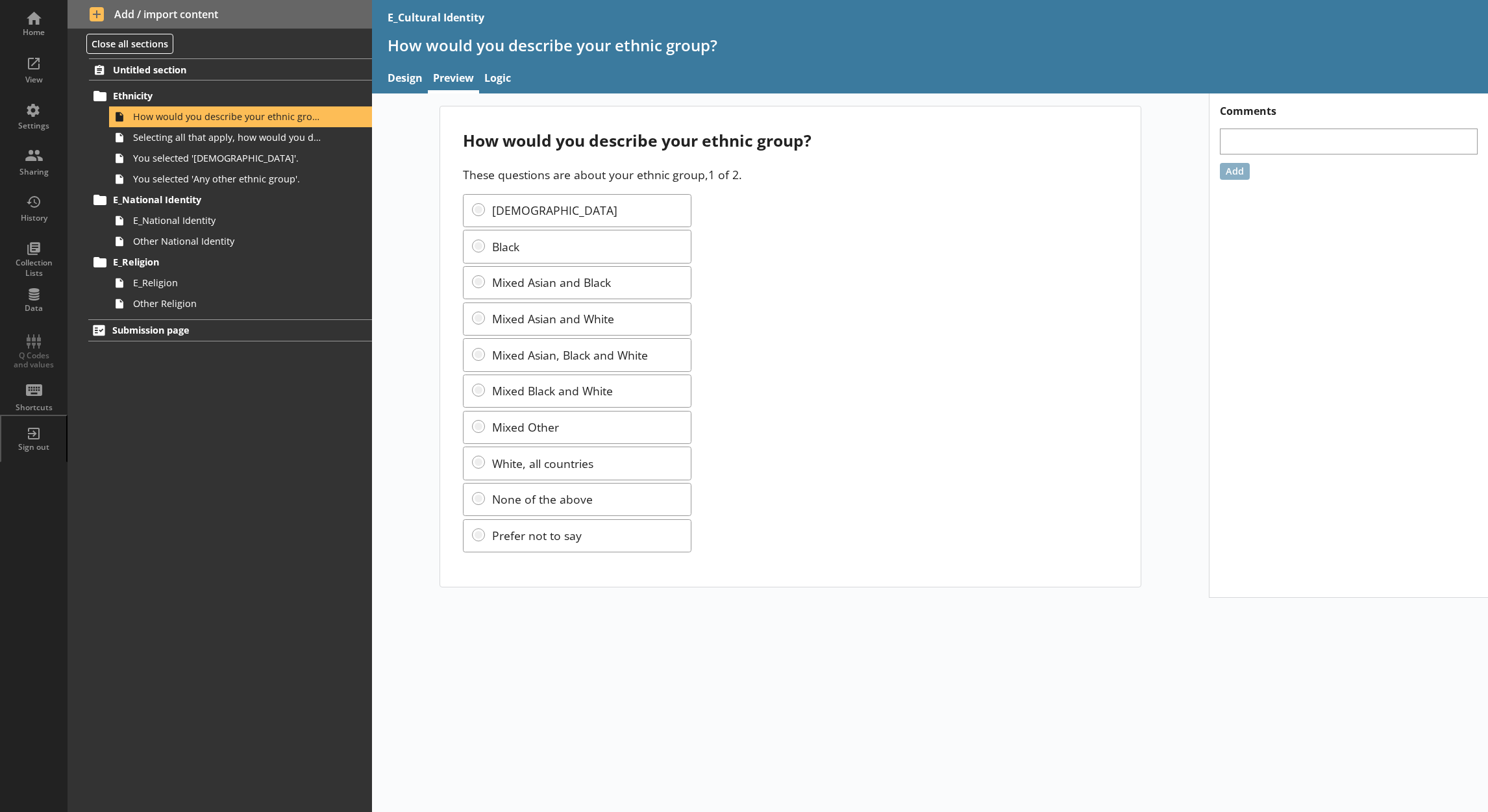  I want to click on div: Settings, so click(33, 126).